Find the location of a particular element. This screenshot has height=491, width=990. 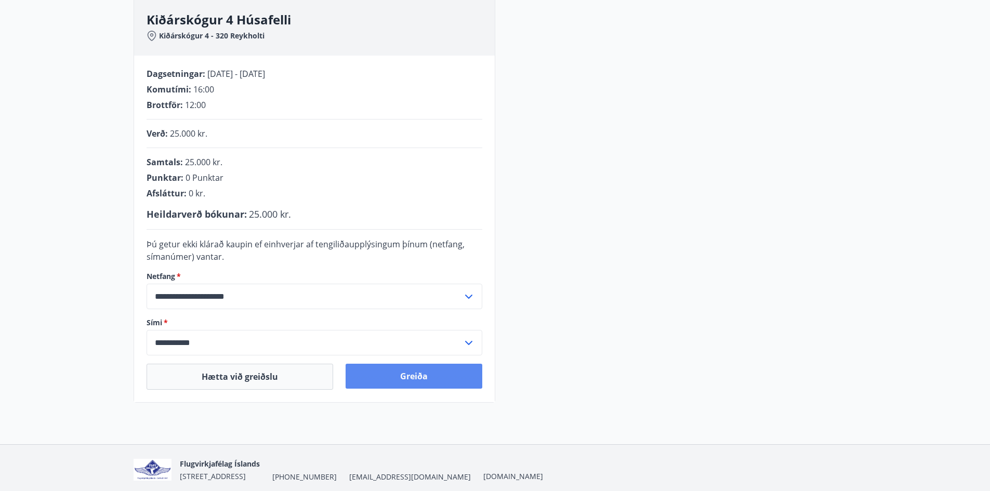

button: Hætta við greiðslu is located at coordinates (239, 377).